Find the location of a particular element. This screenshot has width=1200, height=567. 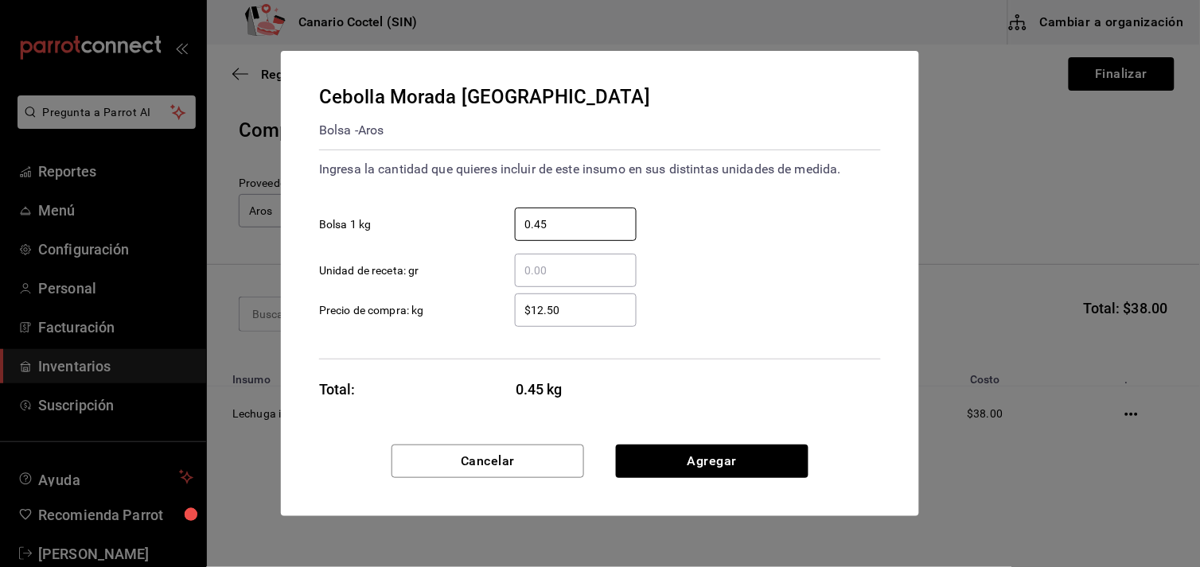

span: Bolsa 1 kg is located at coordinates (344, 224).